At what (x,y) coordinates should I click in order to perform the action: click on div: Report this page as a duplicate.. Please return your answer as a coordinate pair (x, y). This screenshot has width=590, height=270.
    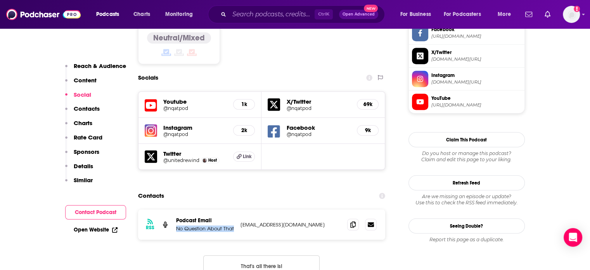
    Looking at the image, I should click on (467, 239).